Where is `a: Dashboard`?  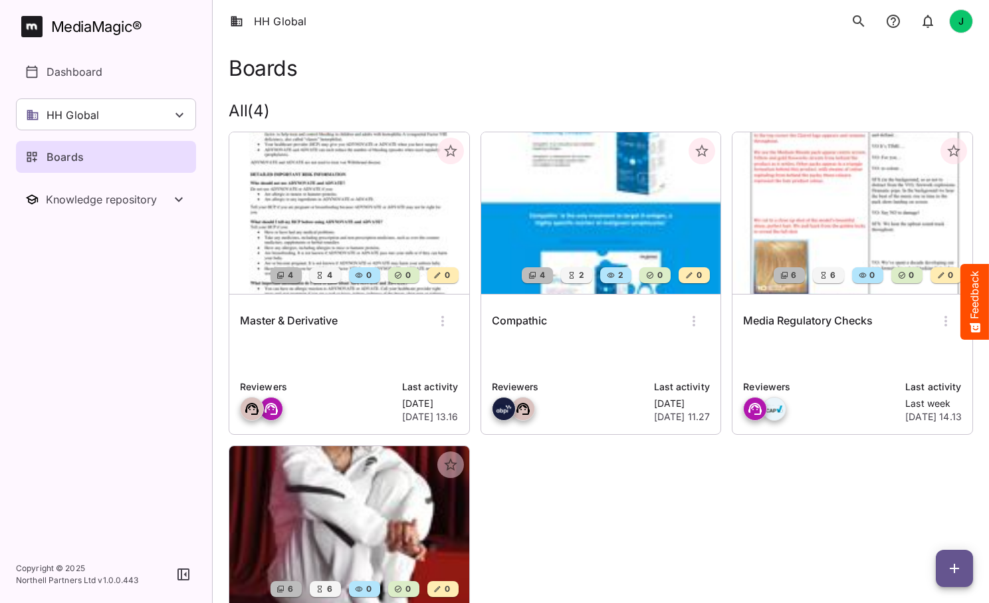 a: Dashboard is located at coordinates (106, 72).